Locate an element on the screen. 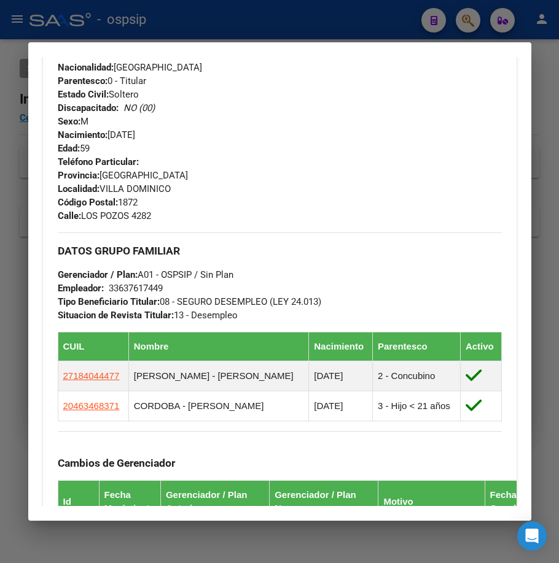 The height and width of the screenshot is (563, 559). strong: Nacimiento: is located at coordinates (82, 135).